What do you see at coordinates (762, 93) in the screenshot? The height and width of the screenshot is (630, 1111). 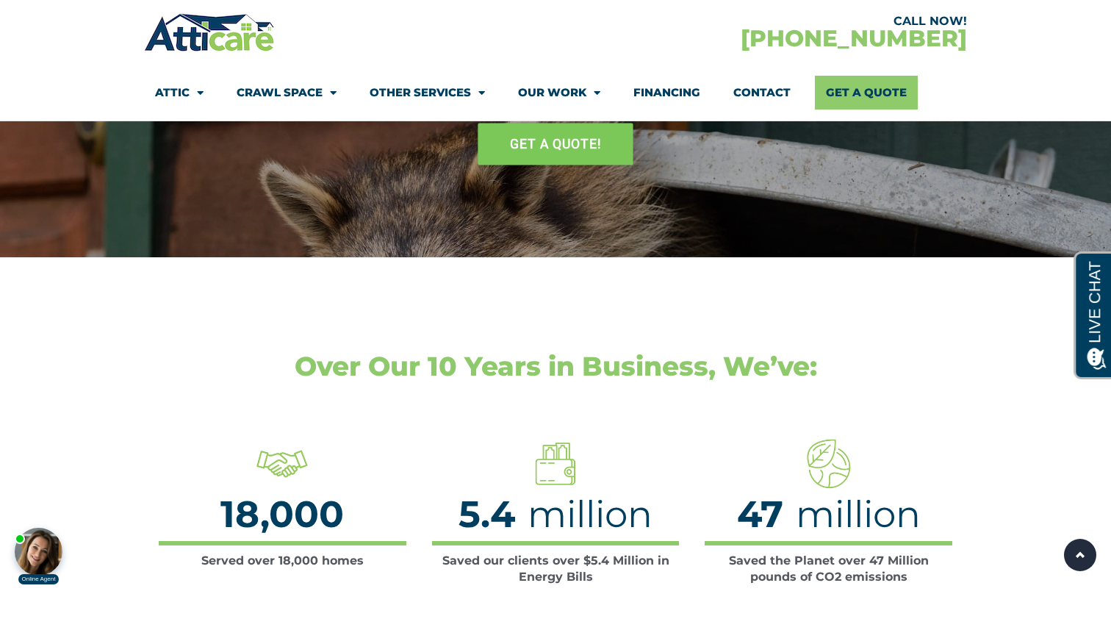 I see `a: Contact` at bounding box center [762, 93].